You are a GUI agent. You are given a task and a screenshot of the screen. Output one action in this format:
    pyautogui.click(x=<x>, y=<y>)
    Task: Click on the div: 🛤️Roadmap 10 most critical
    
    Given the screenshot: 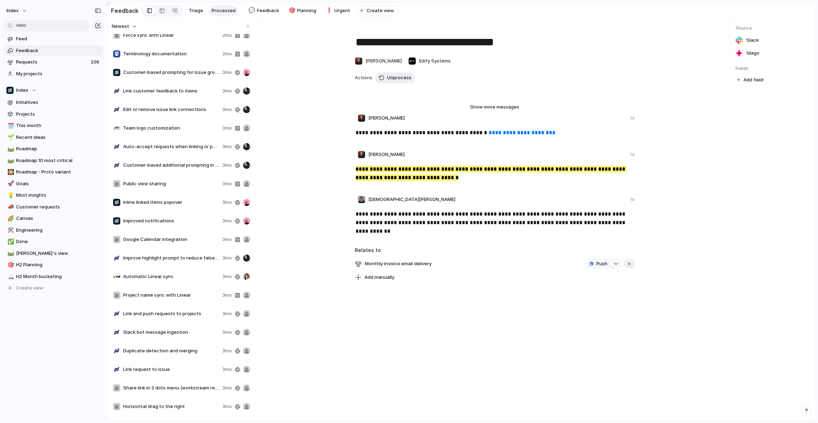 What is the action you would take?
    pyautogui.click(x=54, y=161)
    